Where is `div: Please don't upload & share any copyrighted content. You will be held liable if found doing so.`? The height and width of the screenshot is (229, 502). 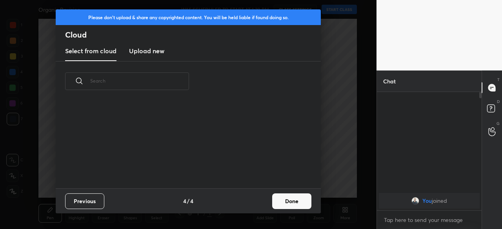
div: Please don't upload & share any copyrighted content. You will be held liable if found doing so. is located at coordinates (188, 17).